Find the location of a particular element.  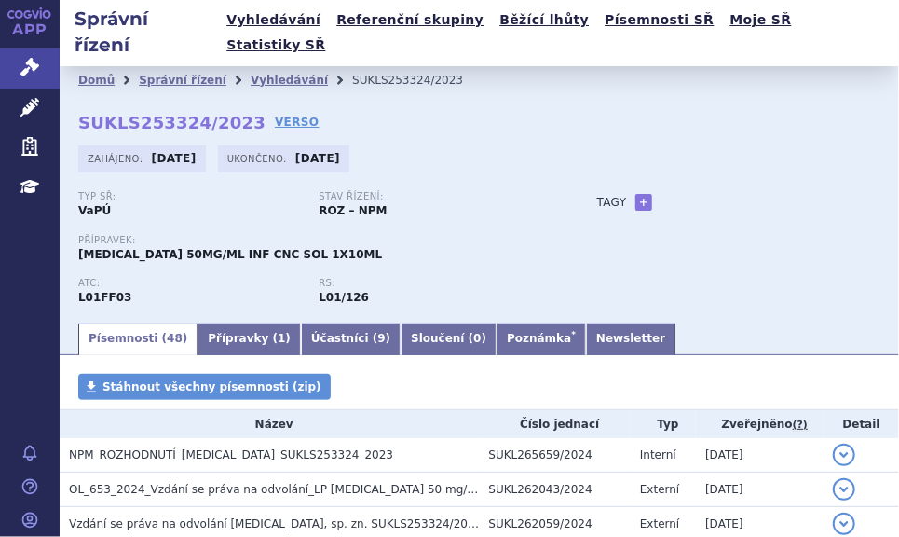

a: Moje SŘ is located at coordinates (761, 20).